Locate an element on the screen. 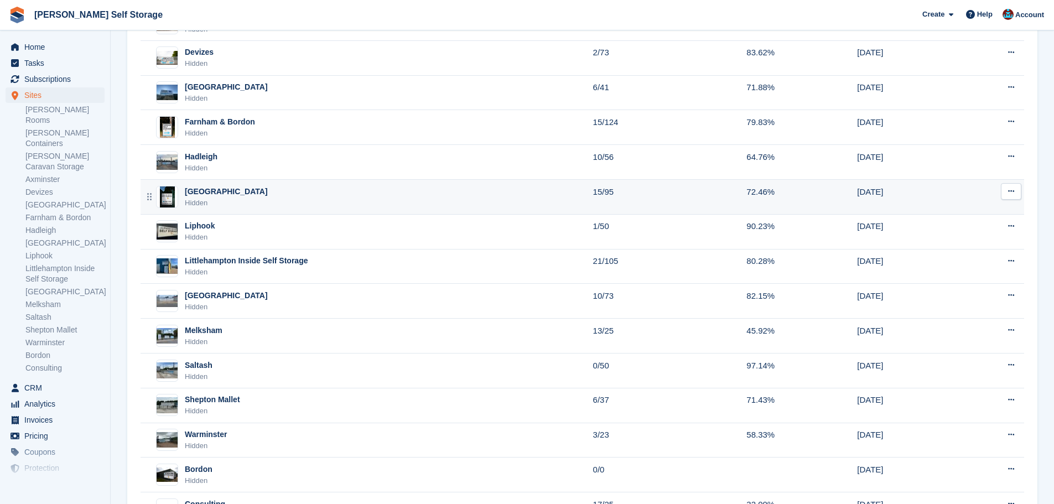 Image resolution: width=1054 pixels, height=504 pixels. td: 71.43% is located at coordinates (802, 405).